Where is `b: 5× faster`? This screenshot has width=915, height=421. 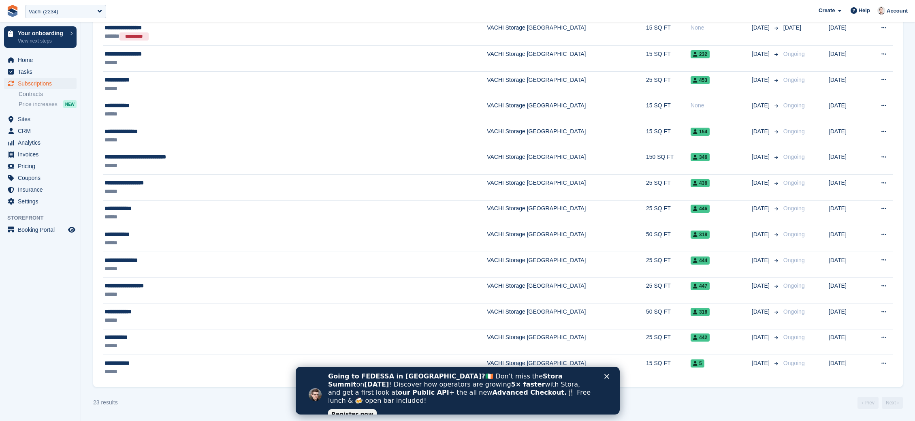 b: 5× faster is located at coordinates (232, 17).